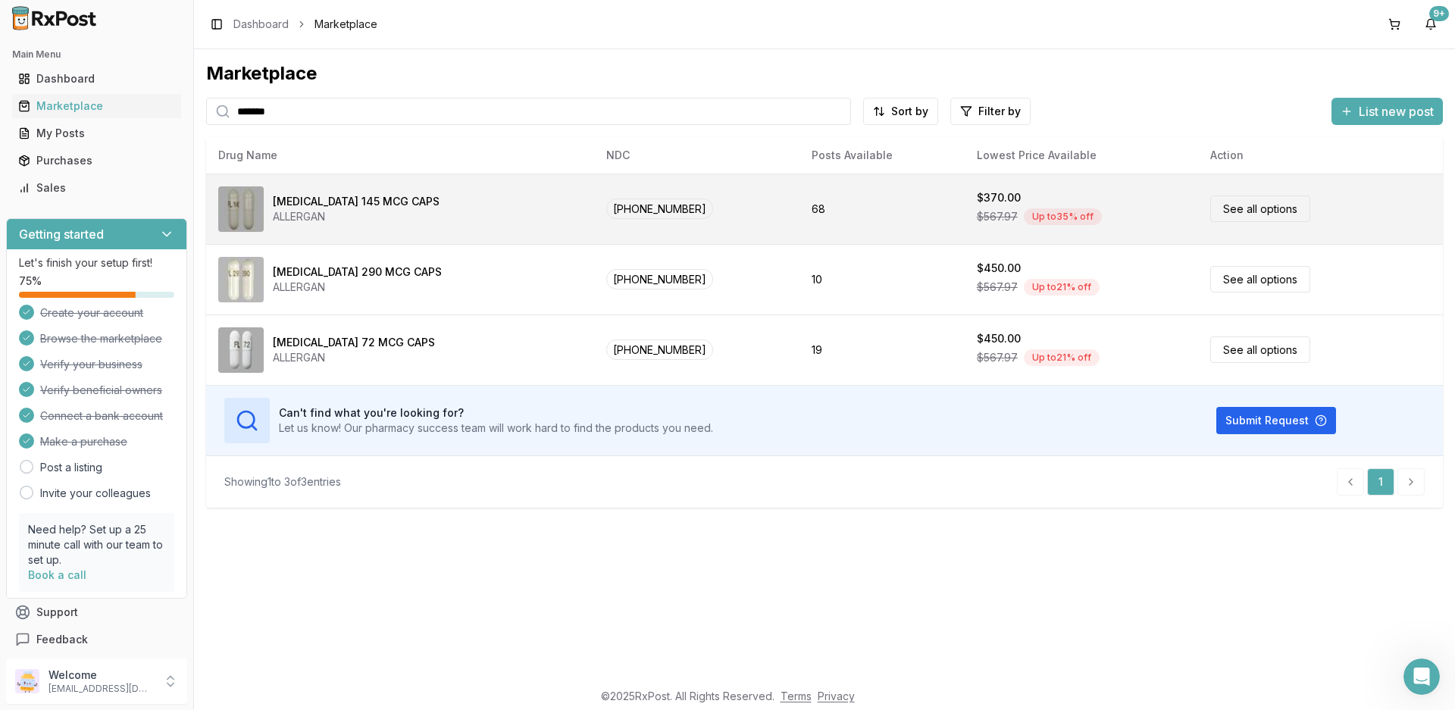  Describe the element at coordinates (96, 640) in the screenshot. I see `button: Feedback` at that location.